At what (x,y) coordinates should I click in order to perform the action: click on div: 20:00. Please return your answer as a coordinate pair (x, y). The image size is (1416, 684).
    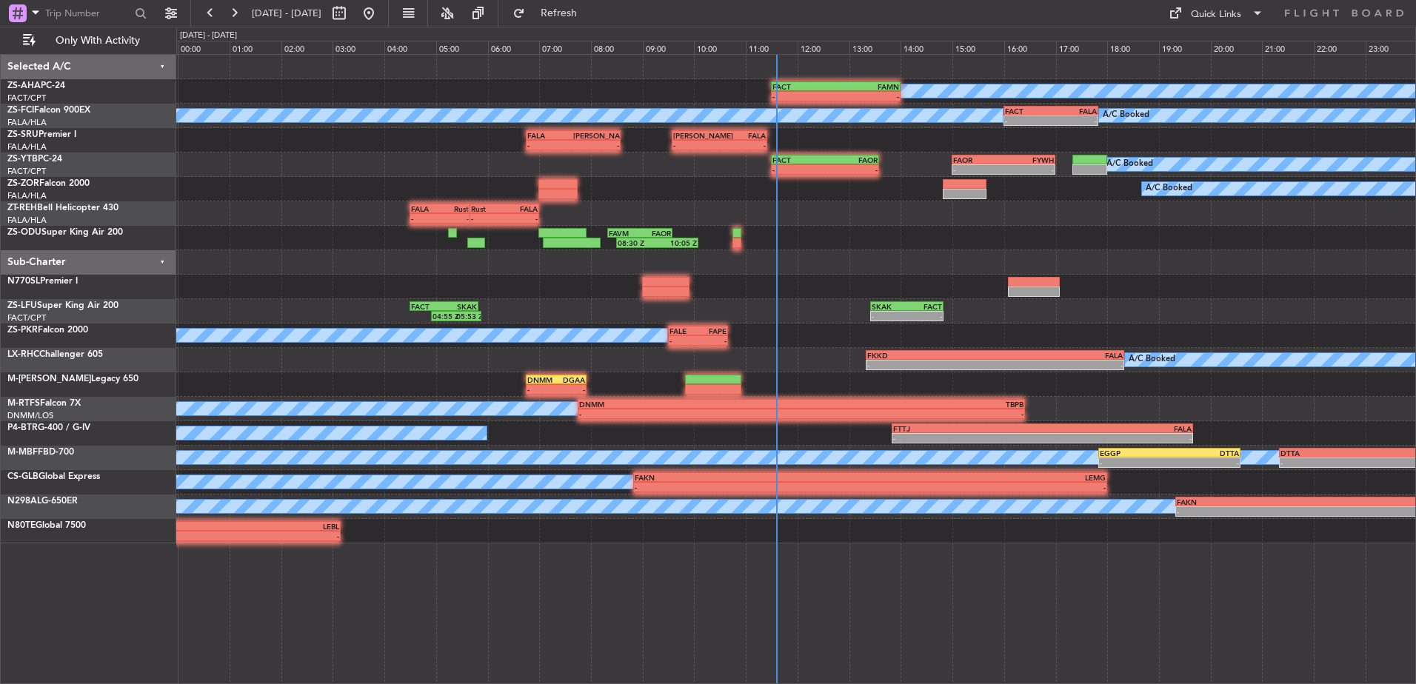
    Looking at the image, I should click on (1237, 47).